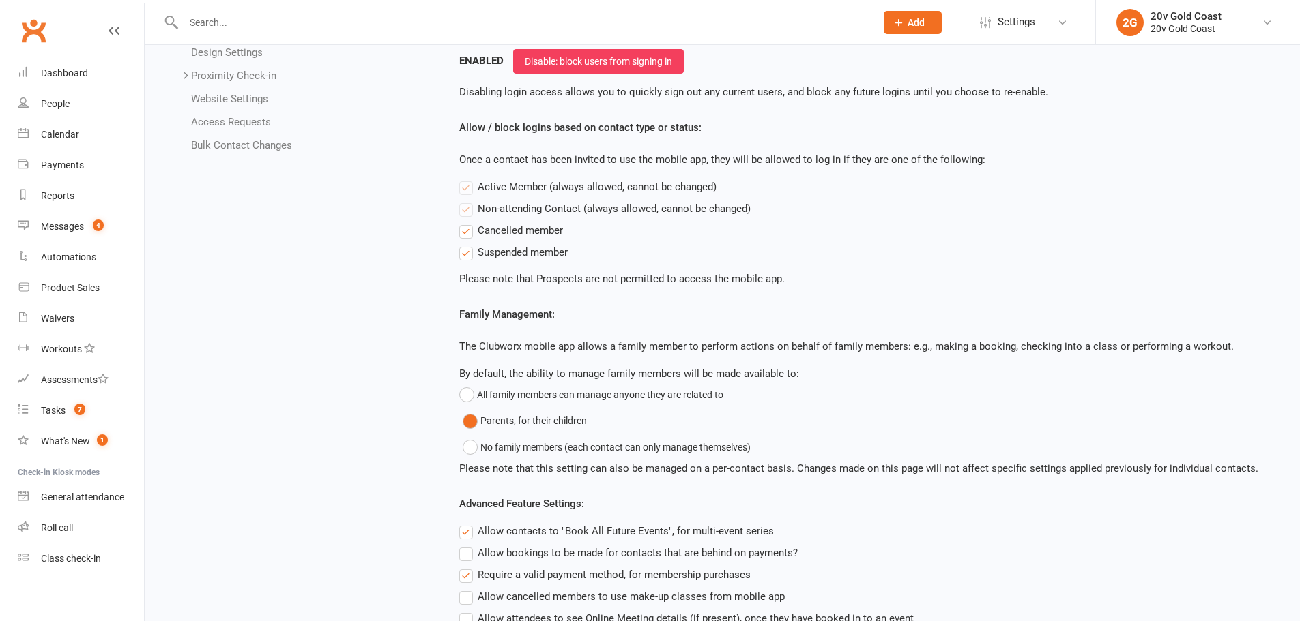  What do you see at coordinates (523, 23) in the screenshot?
I see `input: Search...` at bounding box center [523, 23].